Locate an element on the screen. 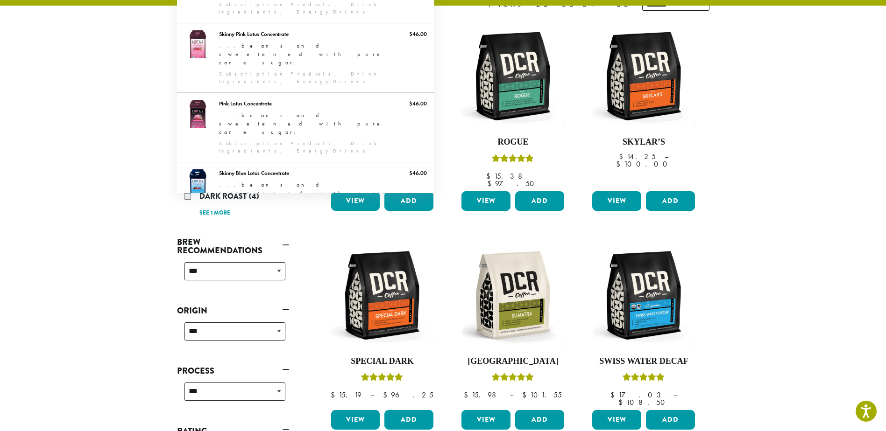 This screenshot has width=886, height=431. h4: Rogue is located at coordinates (513, 142).